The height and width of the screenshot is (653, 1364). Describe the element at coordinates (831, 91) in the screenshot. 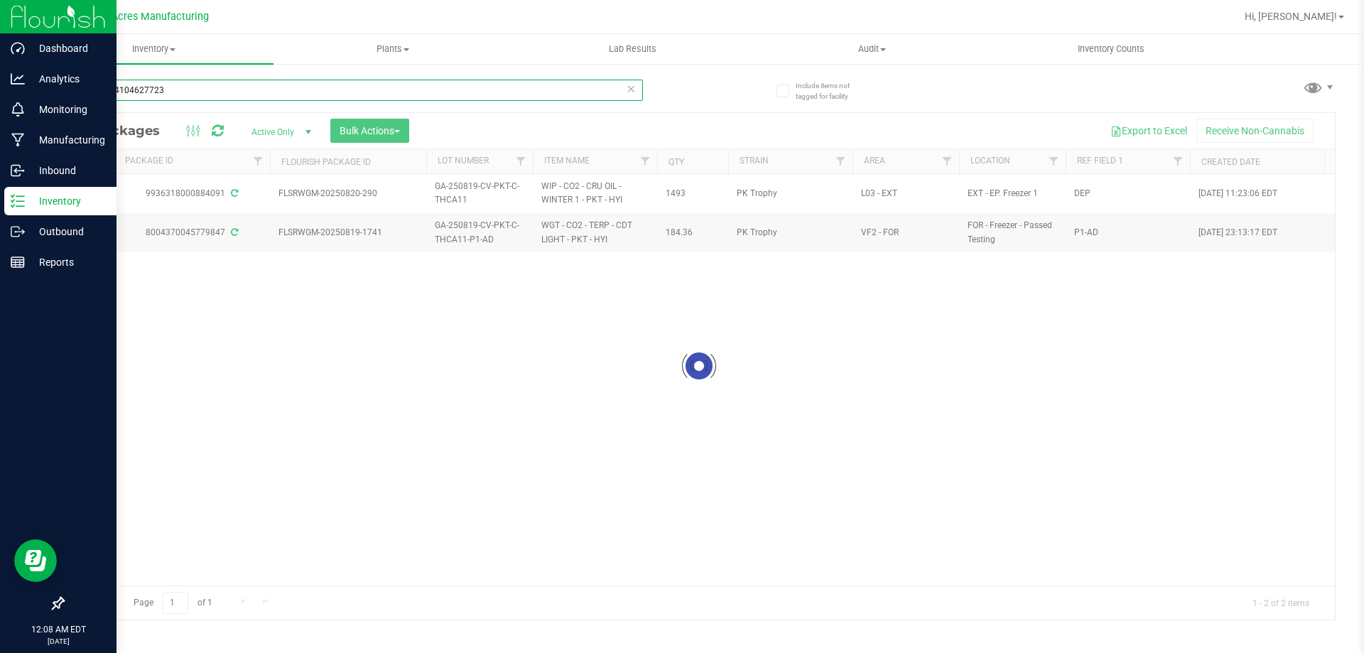

I see `span: Include items not tagged for facility` at that location.